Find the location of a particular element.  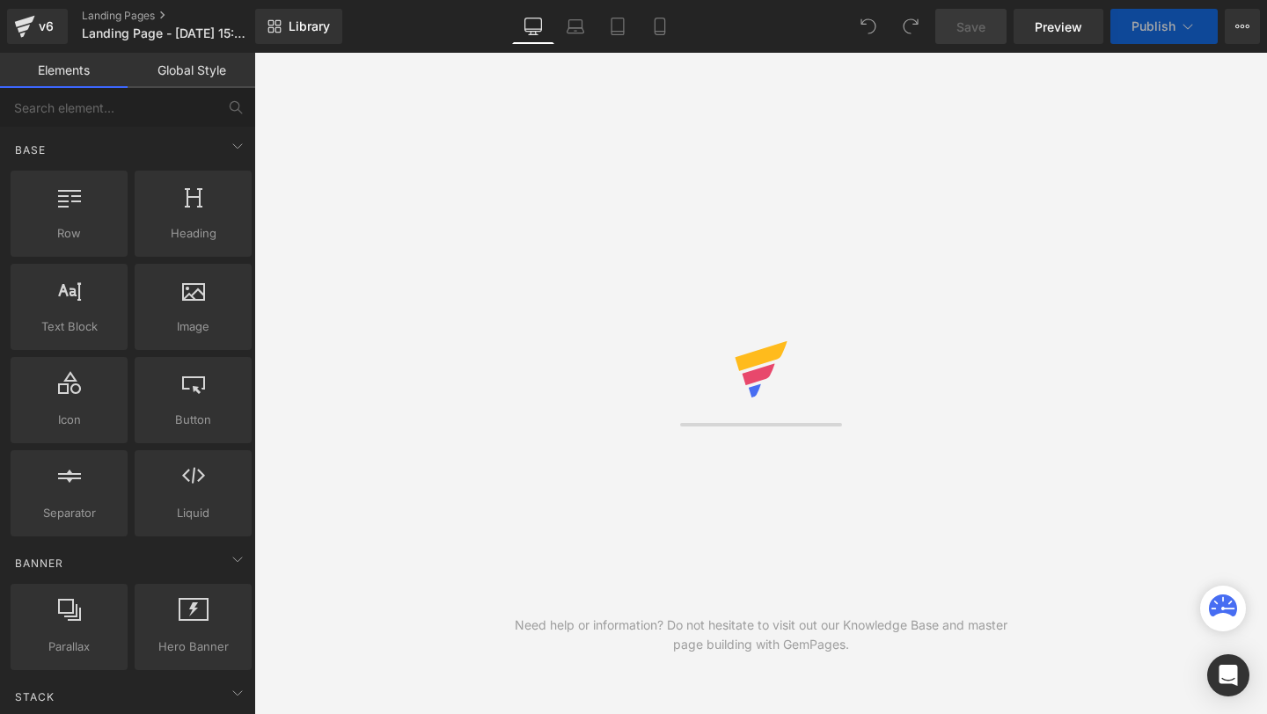

span: Save is located at coordinates (970, 26).